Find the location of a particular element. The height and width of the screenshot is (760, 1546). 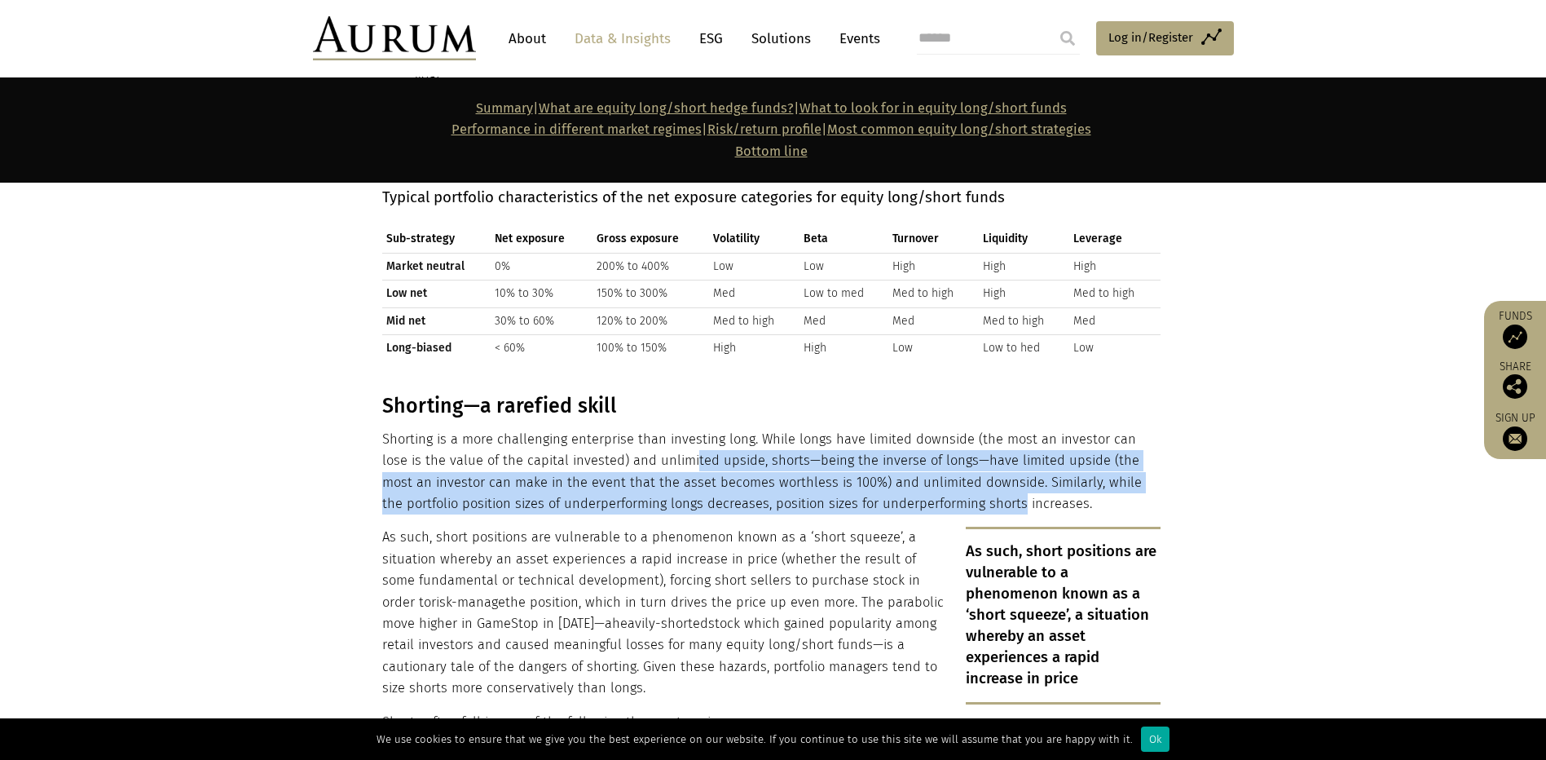

td: Low to med is located at coordinates (844, 293).